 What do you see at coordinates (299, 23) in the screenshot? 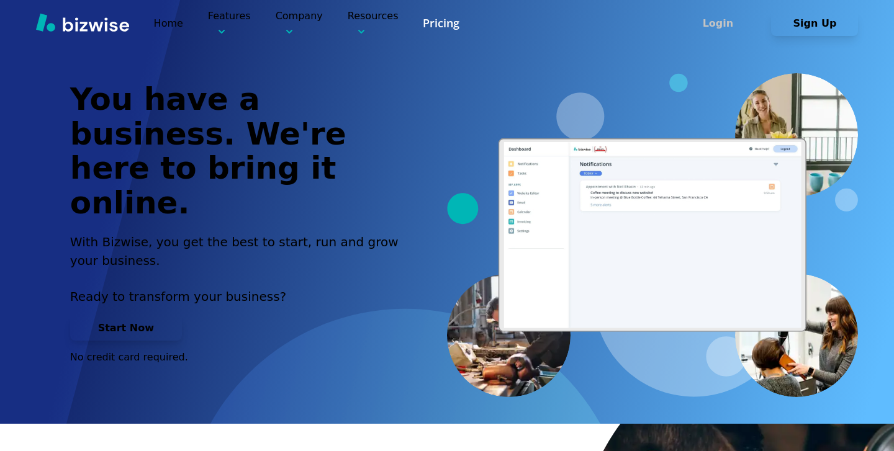
I see `p: Company` at bounding box center [299, 23].